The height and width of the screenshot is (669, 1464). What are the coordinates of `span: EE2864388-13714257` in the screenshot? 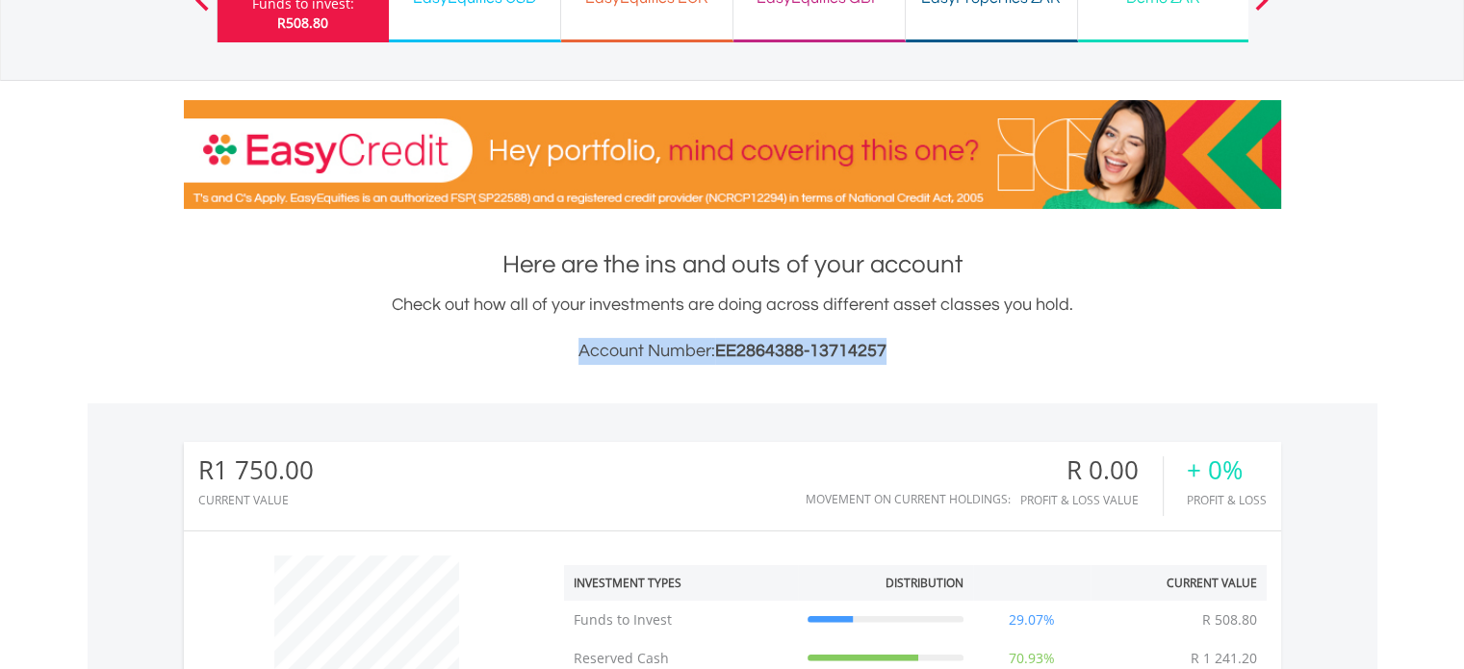 It's located at (801, 350).